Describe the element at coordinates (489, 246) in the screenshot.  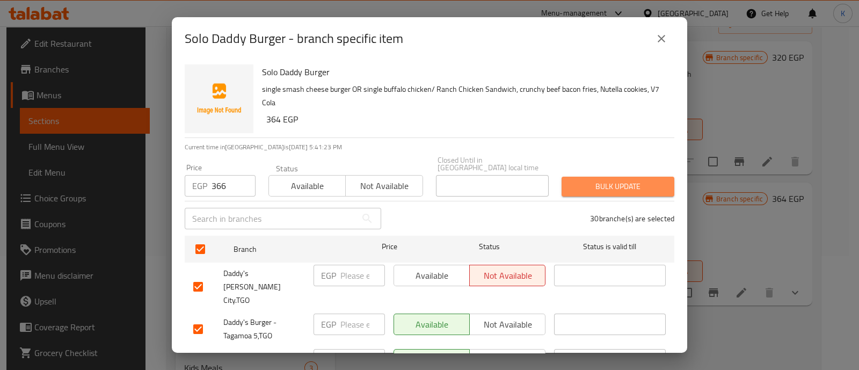
I see `span: Status` at that location.